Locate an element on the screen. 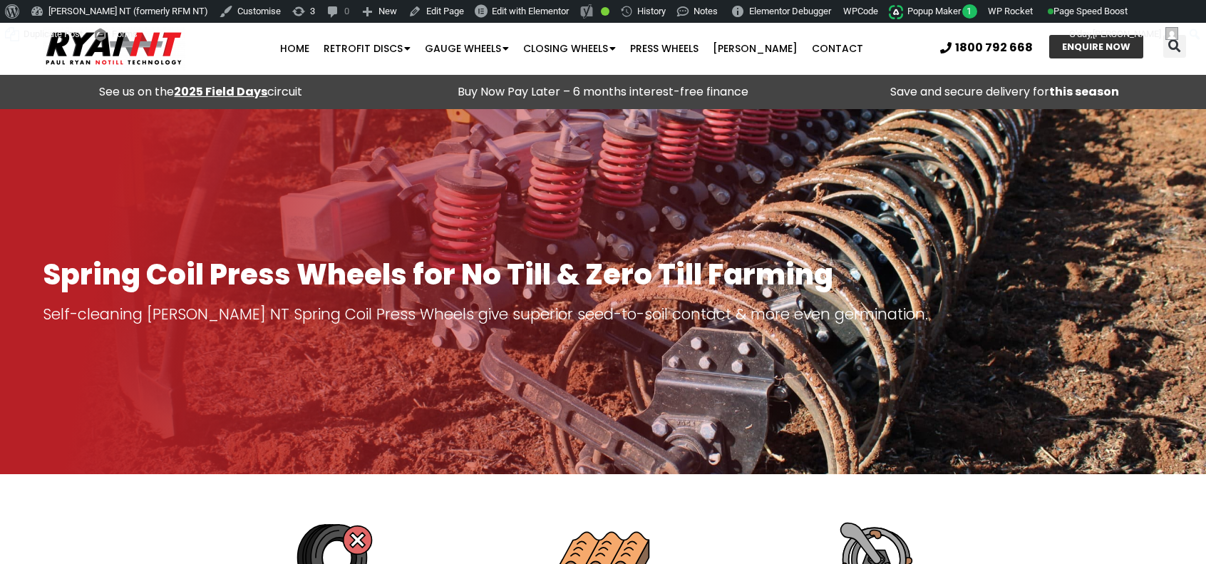 The width and height of the screenshot is (1206, 564). span: Duplicate Post is located at coordinates (53, 34).